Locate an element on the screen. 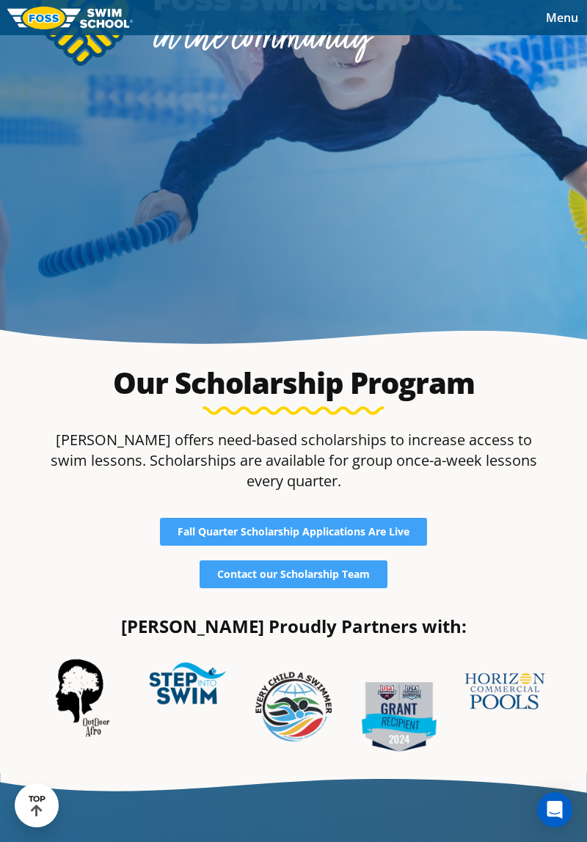  img: FOSS Swim School Logo is located at coordinates (70, 18).